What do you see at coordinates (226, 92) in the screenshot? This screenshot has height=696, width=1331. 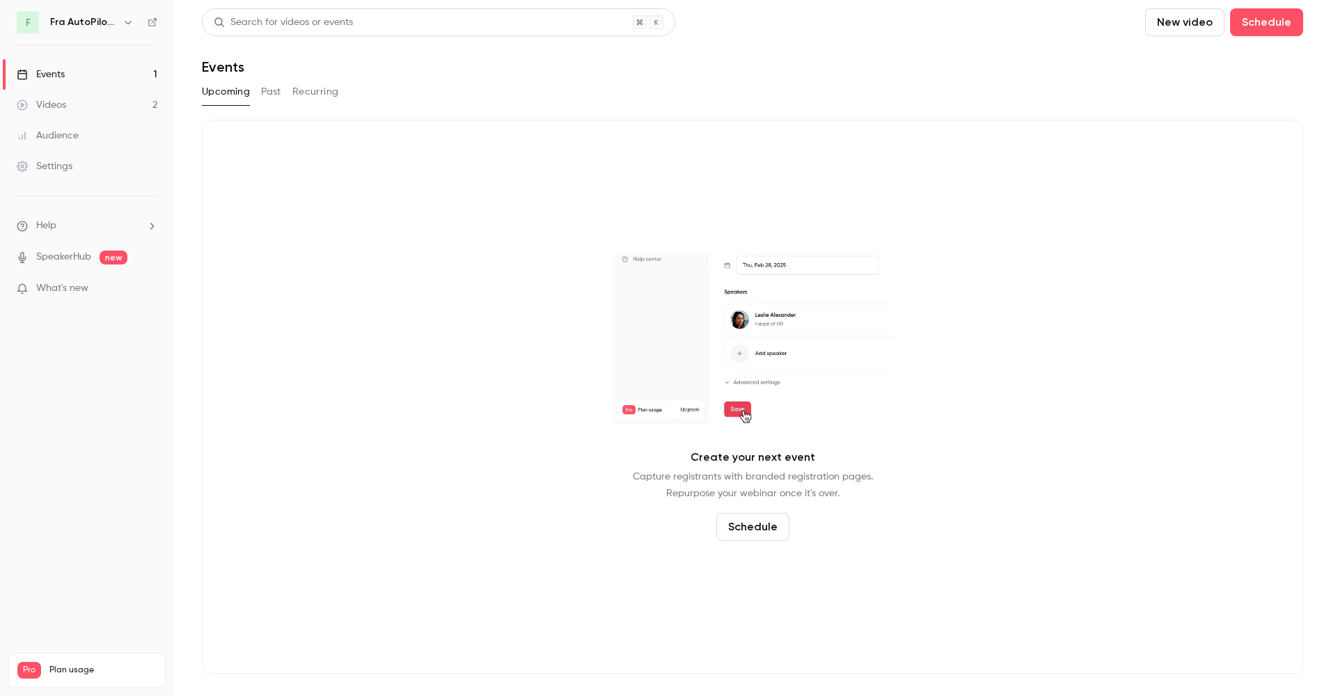 I see `button: Upcoming` at bounding box center [226, 92].